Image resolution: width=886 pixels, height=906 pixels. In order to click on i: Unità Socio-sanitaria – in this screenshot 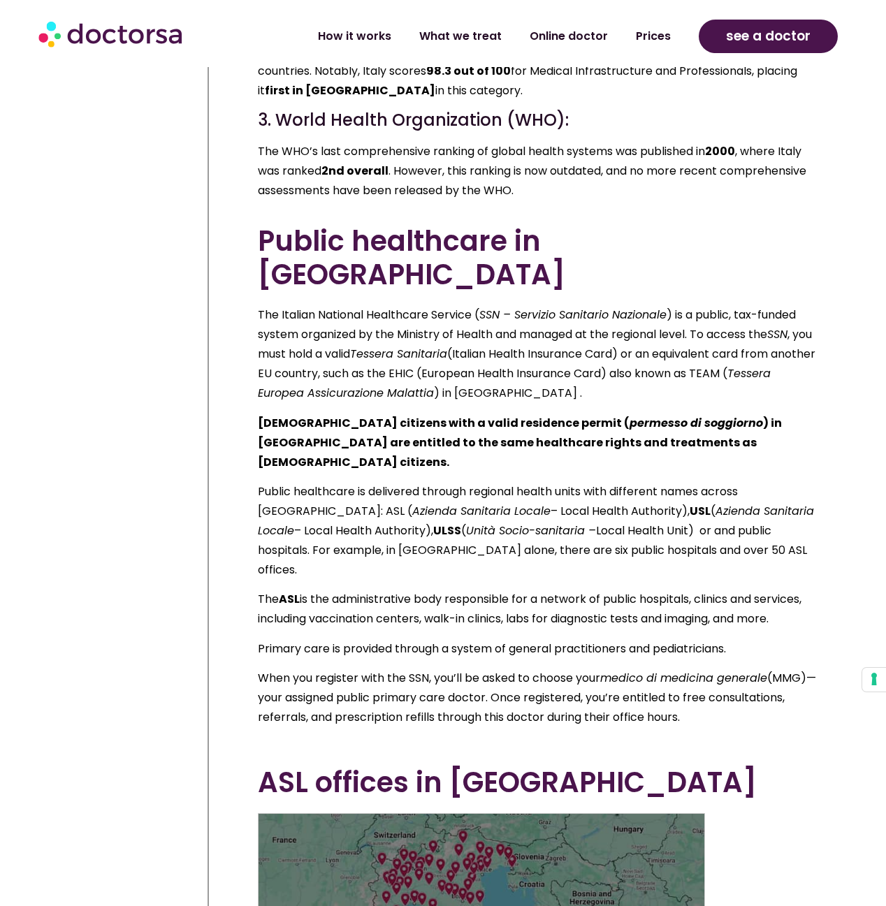, I will do `click(531, 530)`.